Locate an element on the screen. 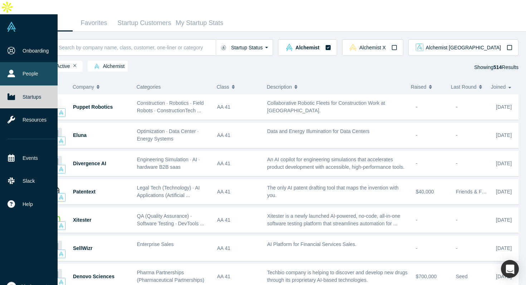 The height and width of the screenshot is (285, 526). span: Active is located at coordinates (57, 67).